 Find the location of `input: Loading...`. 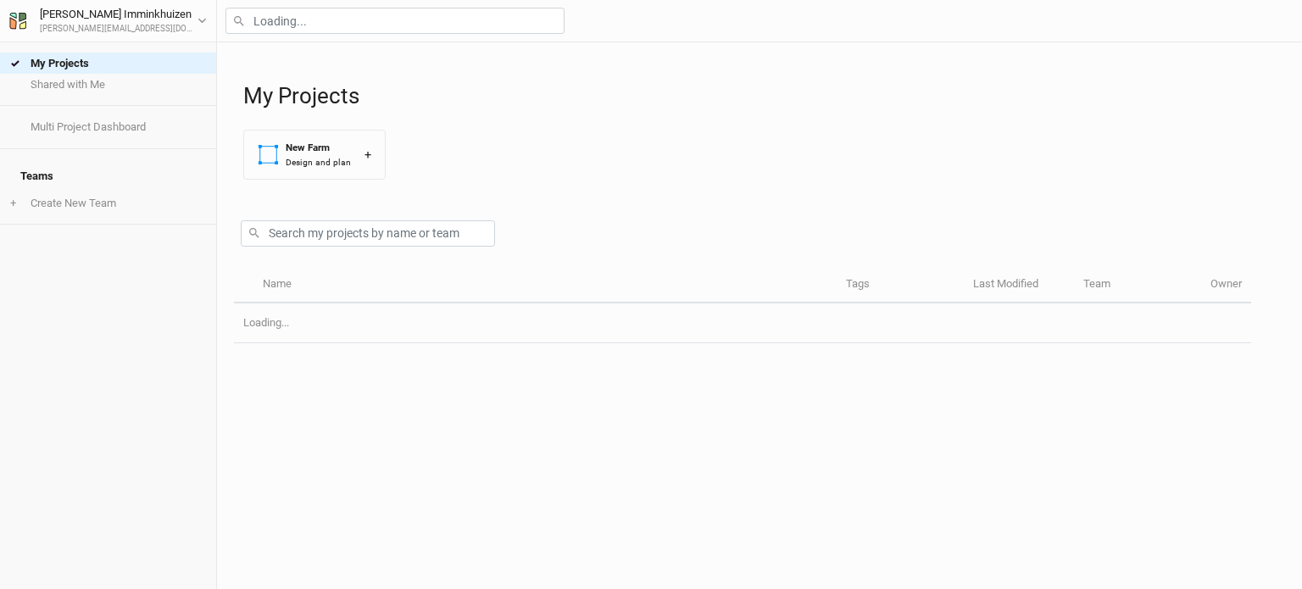

input: Loading... is located at coordinates (395, 20).